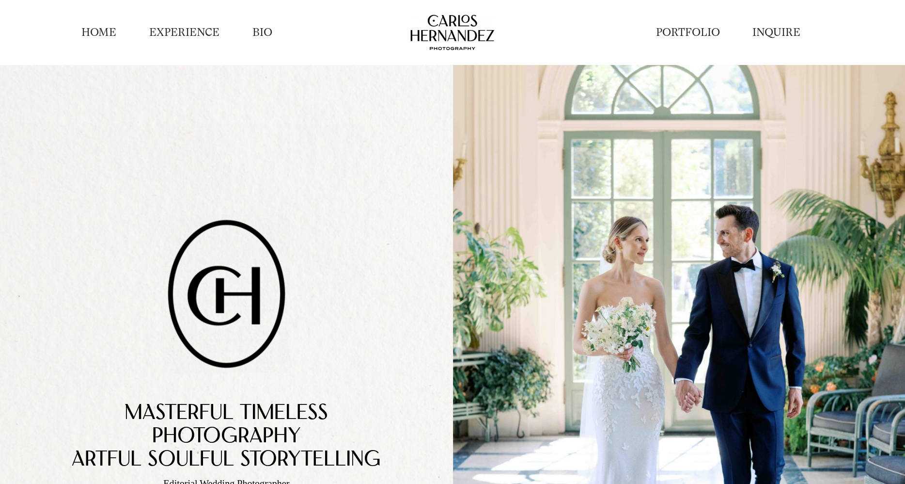 Image resolution: width=905 pixels, height=484 pixels. I want to click on a: EXPERIENCE, so click(184, 32).